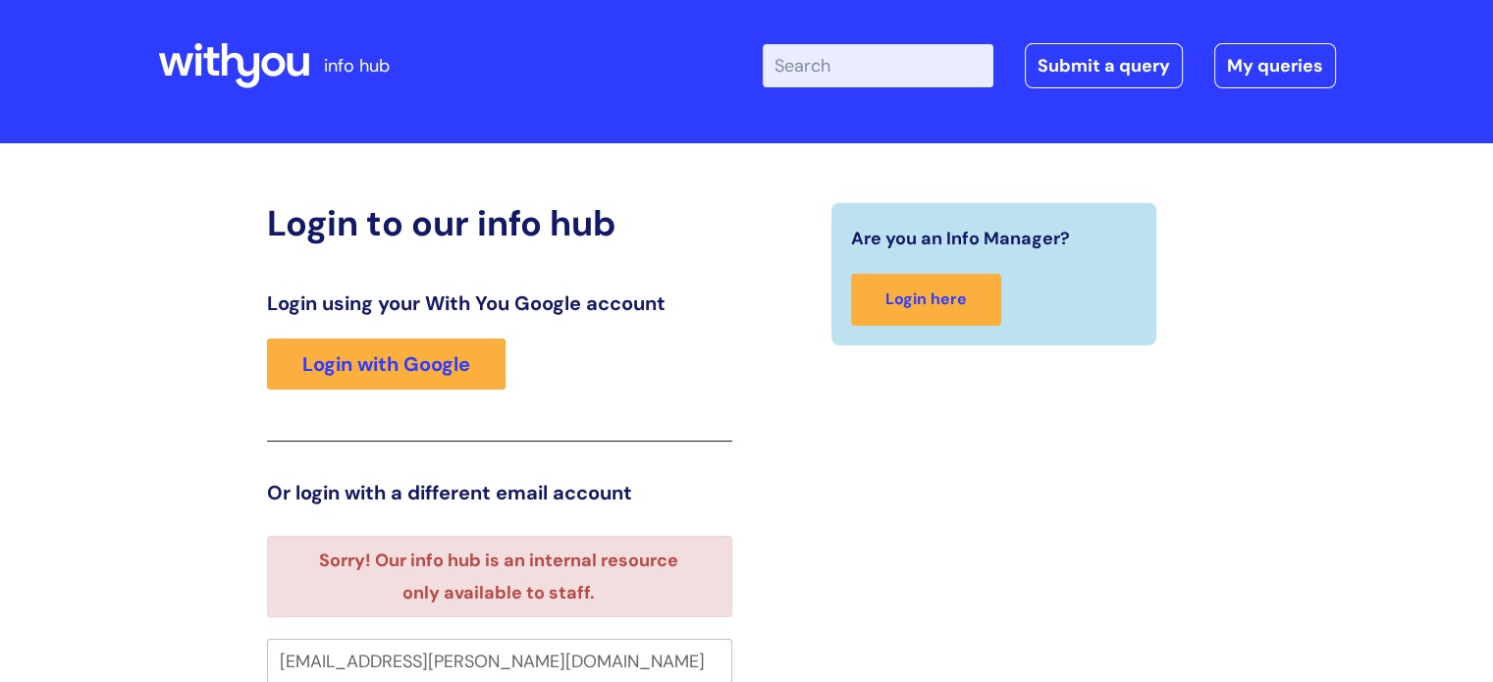 This screenshot has height=682, width=1493. Describe the element at coordinates (499, 576) in the screenshot. I see `li: Sorry! Our info hub is an internal resource only available to staff.` at that location.